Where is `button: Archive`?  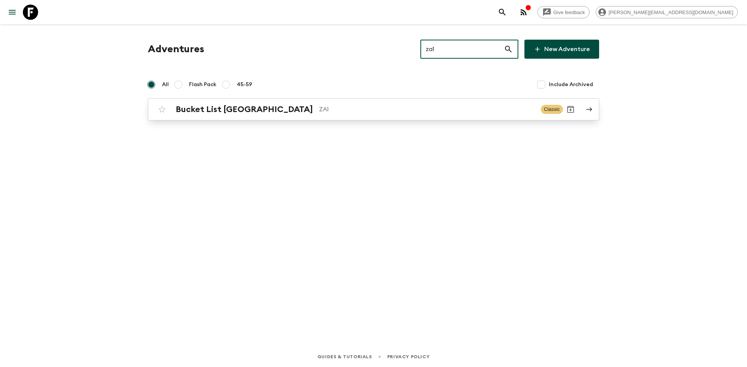 button: Archive is located at coordinates (570, 109).